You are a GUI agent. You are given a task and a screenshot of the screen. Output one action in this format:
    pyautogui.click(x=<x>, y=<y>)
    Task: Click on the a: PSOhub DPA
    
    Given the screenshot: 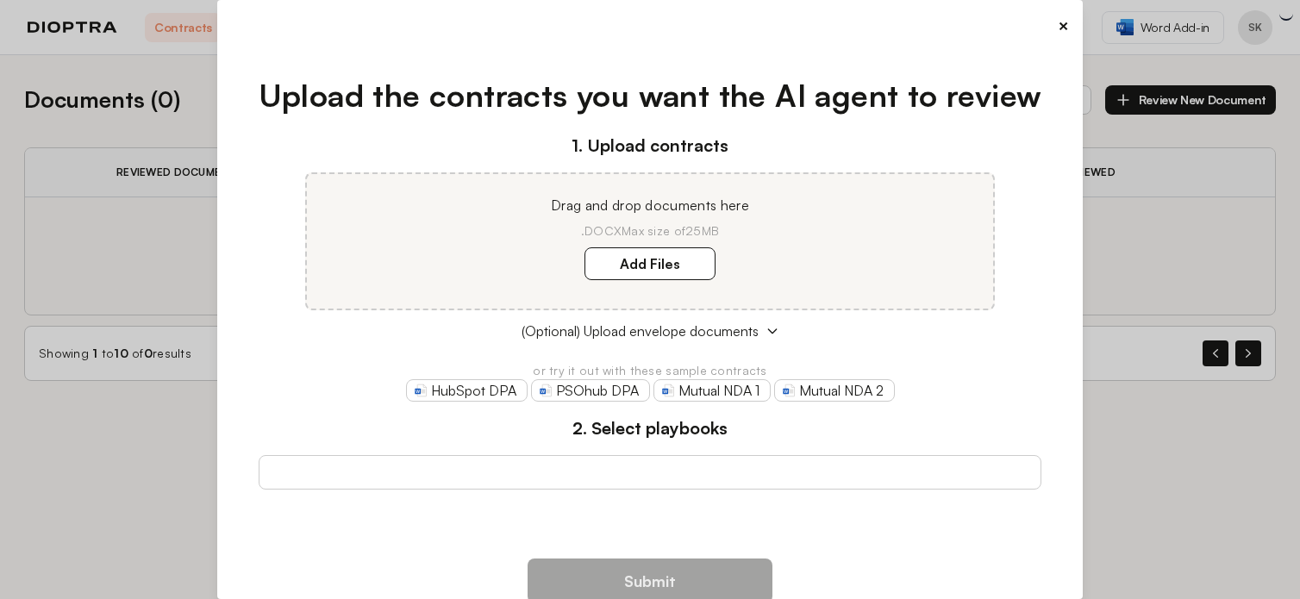 What is the action you would take?
    pyautogui.click(x=590, y=390)
    